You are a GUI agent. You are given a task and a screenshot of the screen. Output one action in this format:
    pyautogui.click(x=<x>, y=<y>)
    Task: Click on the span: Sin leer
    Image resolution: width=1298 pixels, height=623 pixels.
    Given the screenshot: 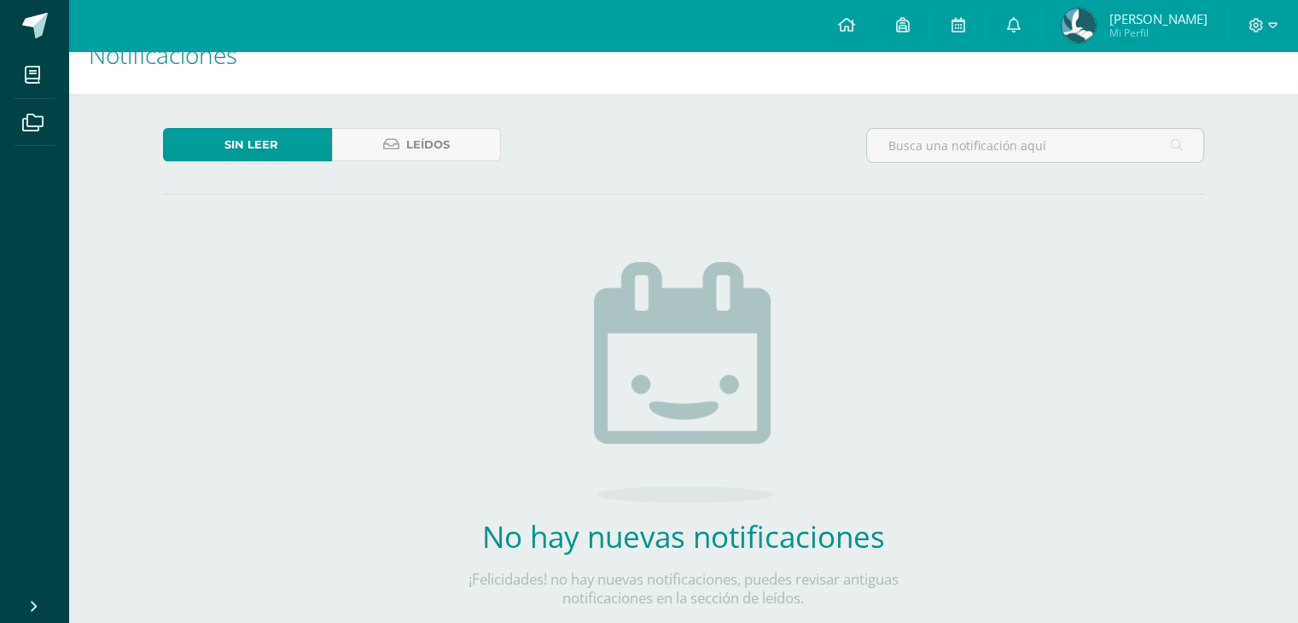 What is the action you would take?
    pyautogui.click(x=251, y=144)
    